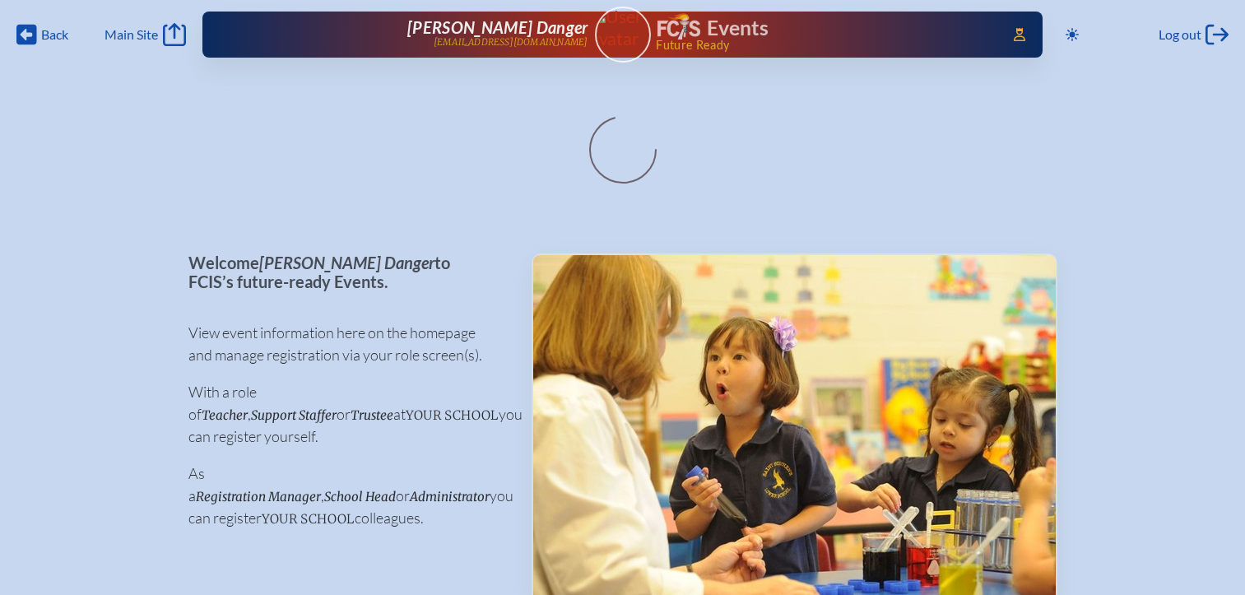 This screenshot has width=1245, height=595. I want to click on a: Main Site, so click(145, 35).